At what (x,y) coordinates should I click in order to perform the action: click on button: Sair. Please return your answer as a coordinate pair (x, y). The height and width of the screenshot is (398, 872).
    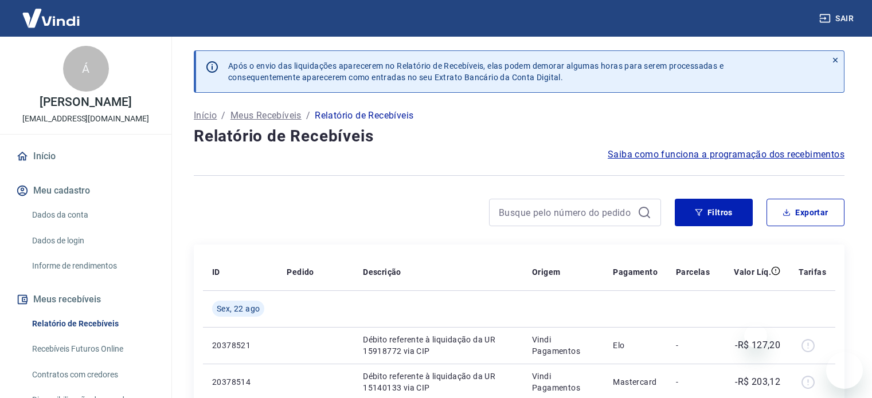
    Looking at the image, I should click on (838, 18).